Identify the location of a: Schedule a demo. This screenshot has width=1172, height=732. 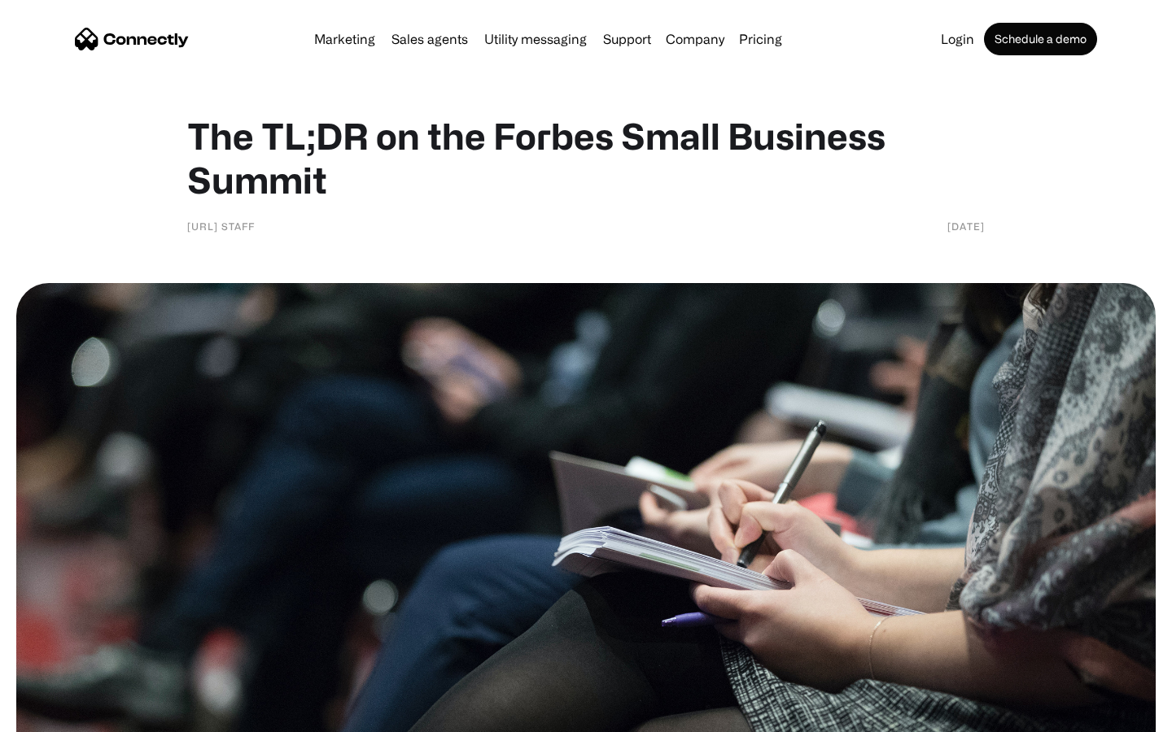
(1040, 39).